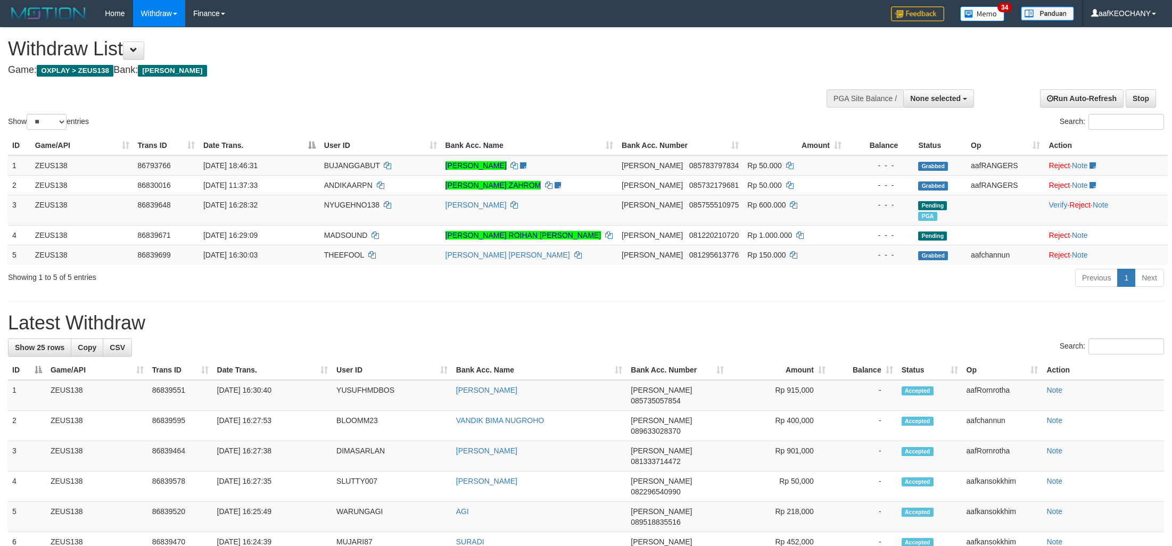  What do you see at coordinates (46, 122) in the screenshot?
I see `select: Showentries` at bounding box center [46, 122].